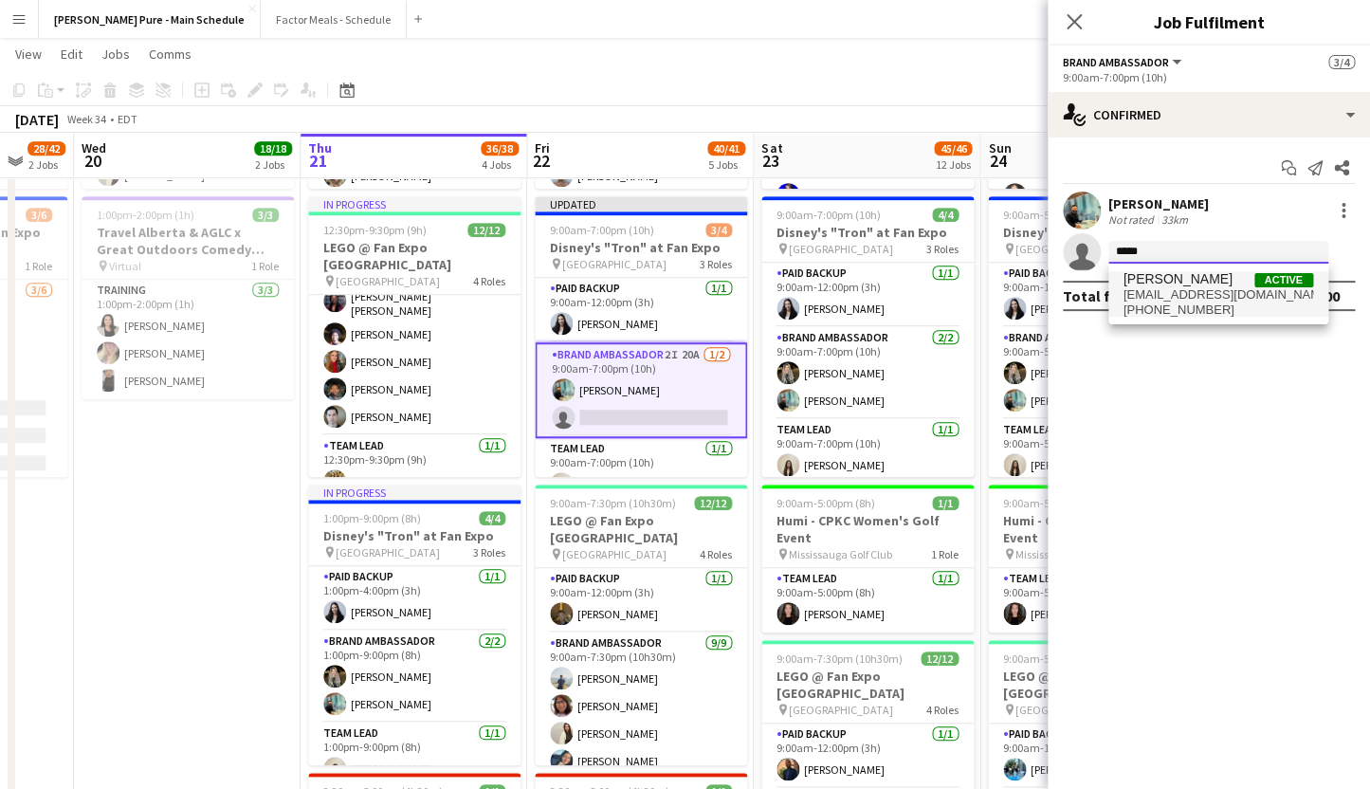 The width and height of the screenshot is (1370, 789). Describe the element at coordinates (334, 19) in the screenshot. I see `button: Factor Meals - Schedule` at that location.